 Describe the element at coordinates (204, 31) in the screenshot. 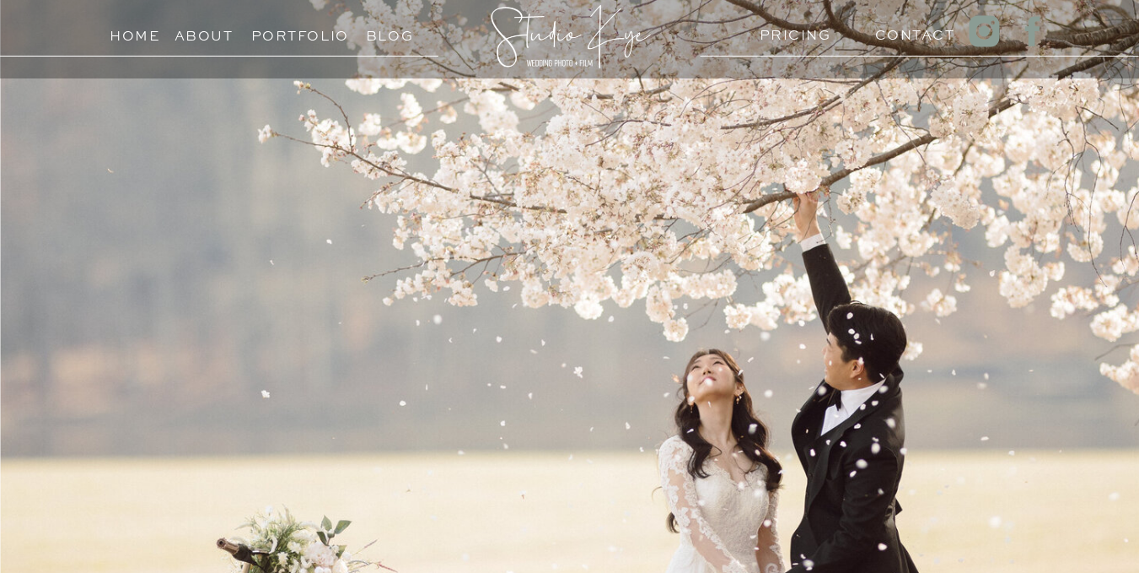

I see `a: About` at that location.